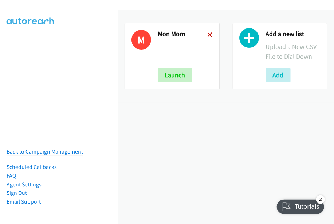 The image size is (334, 224). I want to click on h2: Mon Morn, so click(183, 34).